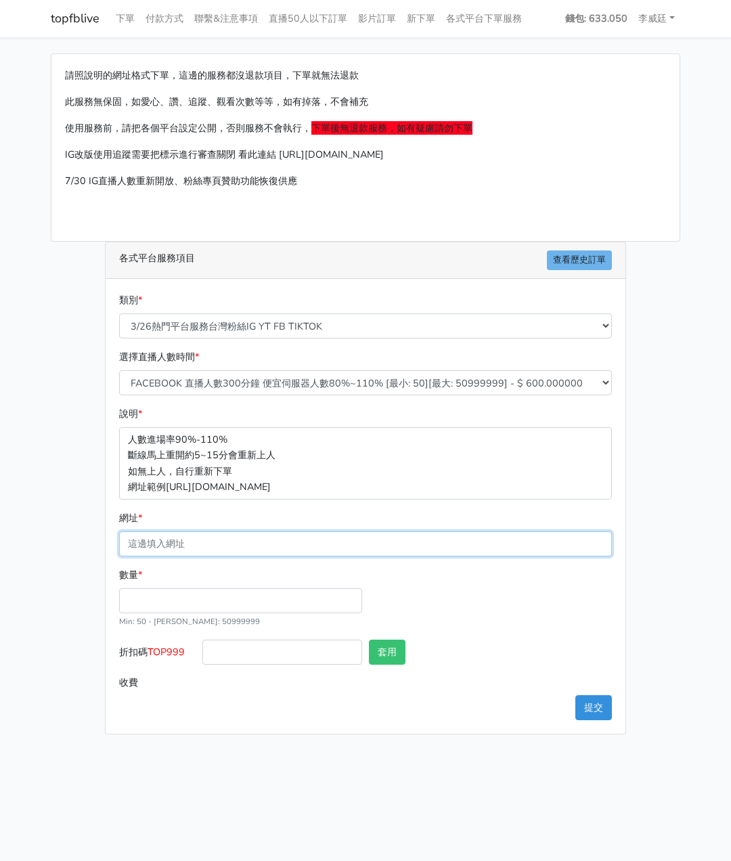  Describe the element at coordinates (365, 101) in the screenshot. I see `p: 此服務無保固，如愛心、讚、追蹤、觀看次數等等，如有掉落，不會補充` at that location.